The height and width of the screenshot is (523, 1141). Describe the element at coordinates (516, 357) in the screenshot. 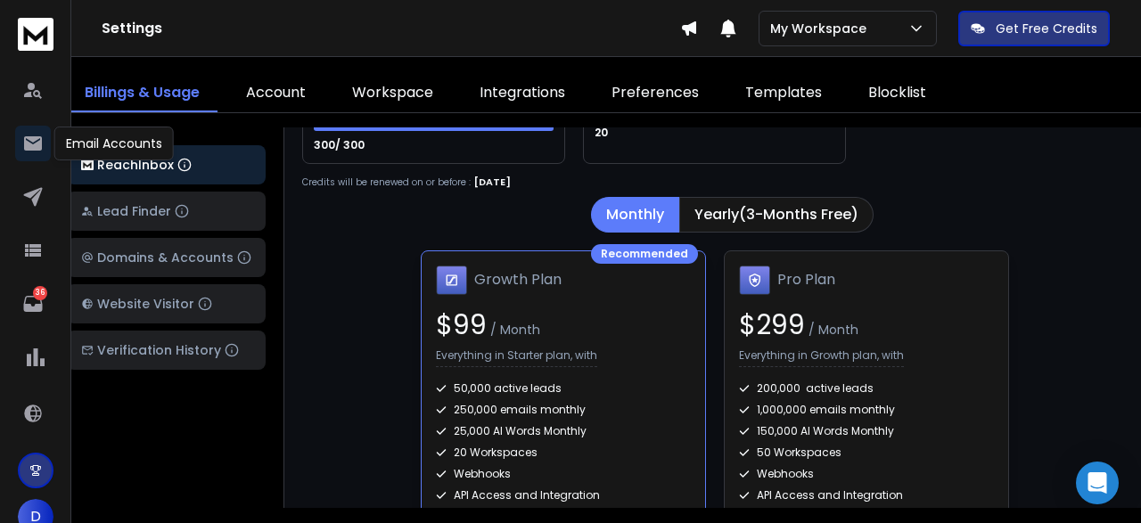

I see `p: Everything in Starter plan, with` at that location.